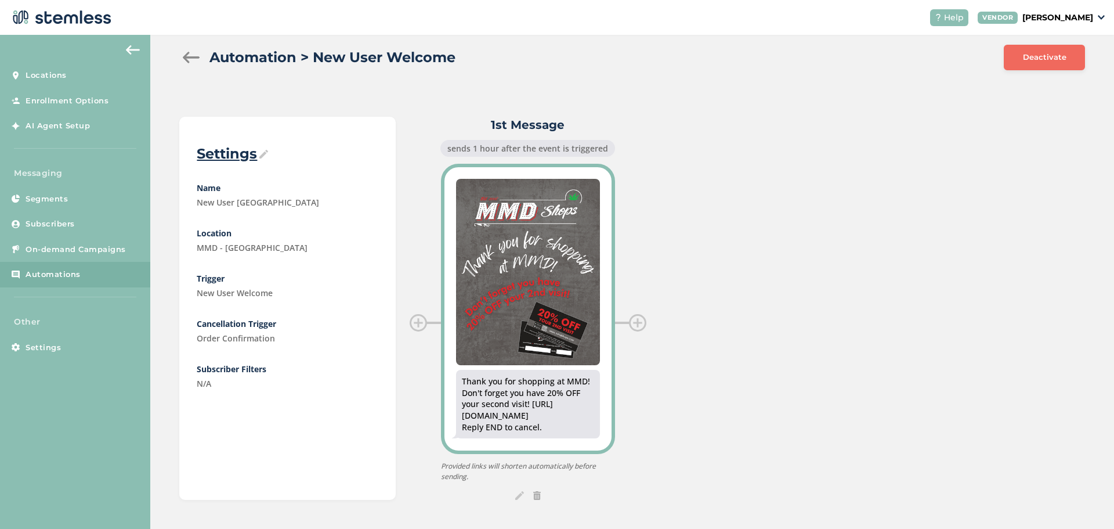  What do you see at coordinates (46, 199) in the screenshot?
I see `span: Segments` at bounding box center [46, 199].